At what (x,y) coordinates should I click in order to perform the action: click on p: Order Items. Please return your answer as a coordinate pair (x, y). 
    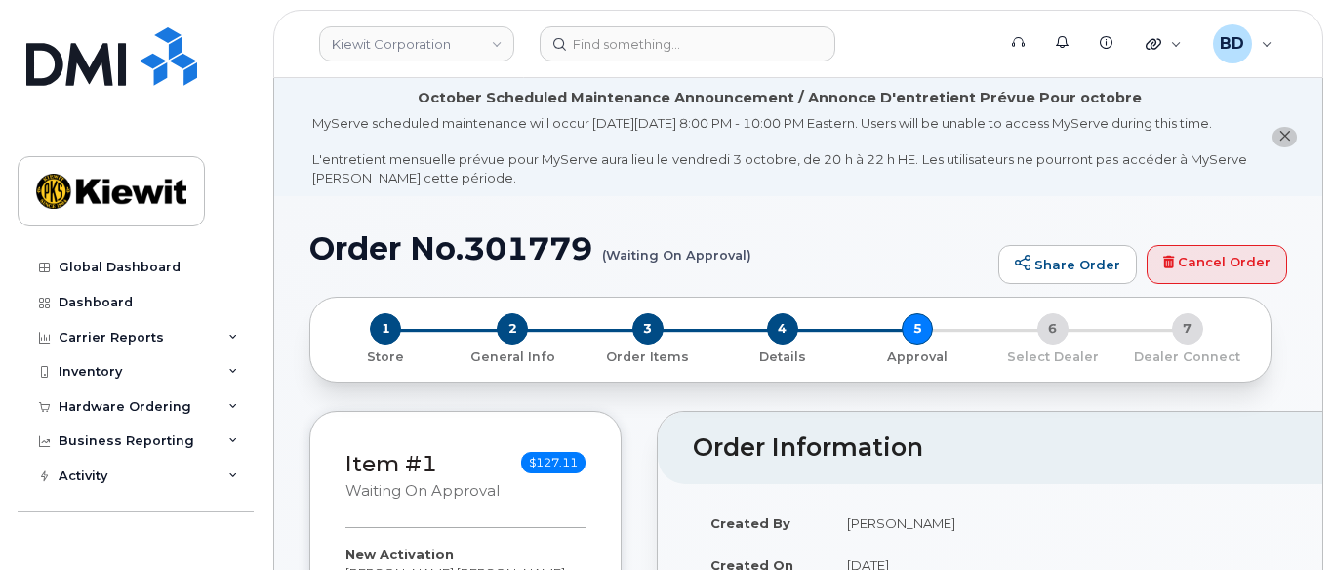
    Looking at the image, I should click on (648, 357).